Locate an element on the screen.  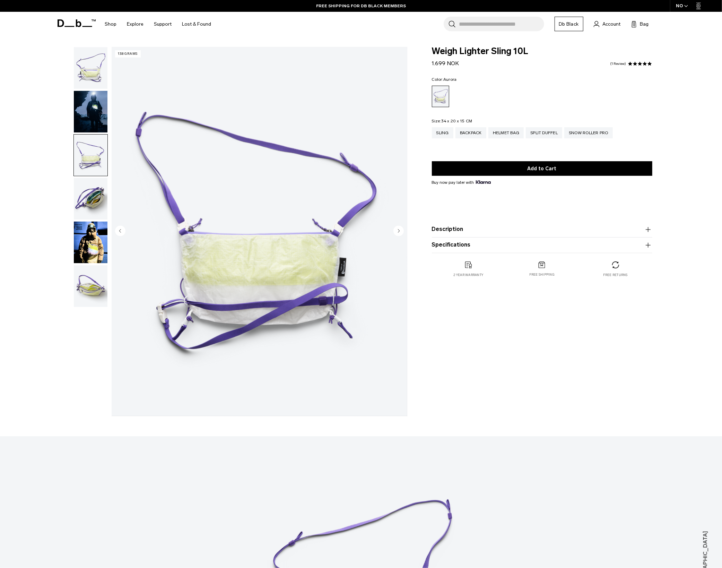
legend: Color: is located at coordinates (444, 79).